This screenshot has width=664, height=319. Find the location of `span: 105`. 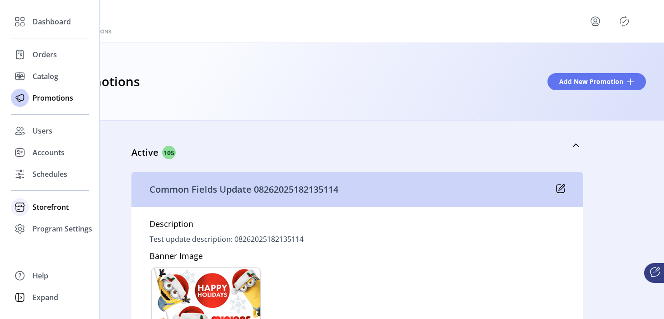

span: 105 is located at coordinates (169, 153).